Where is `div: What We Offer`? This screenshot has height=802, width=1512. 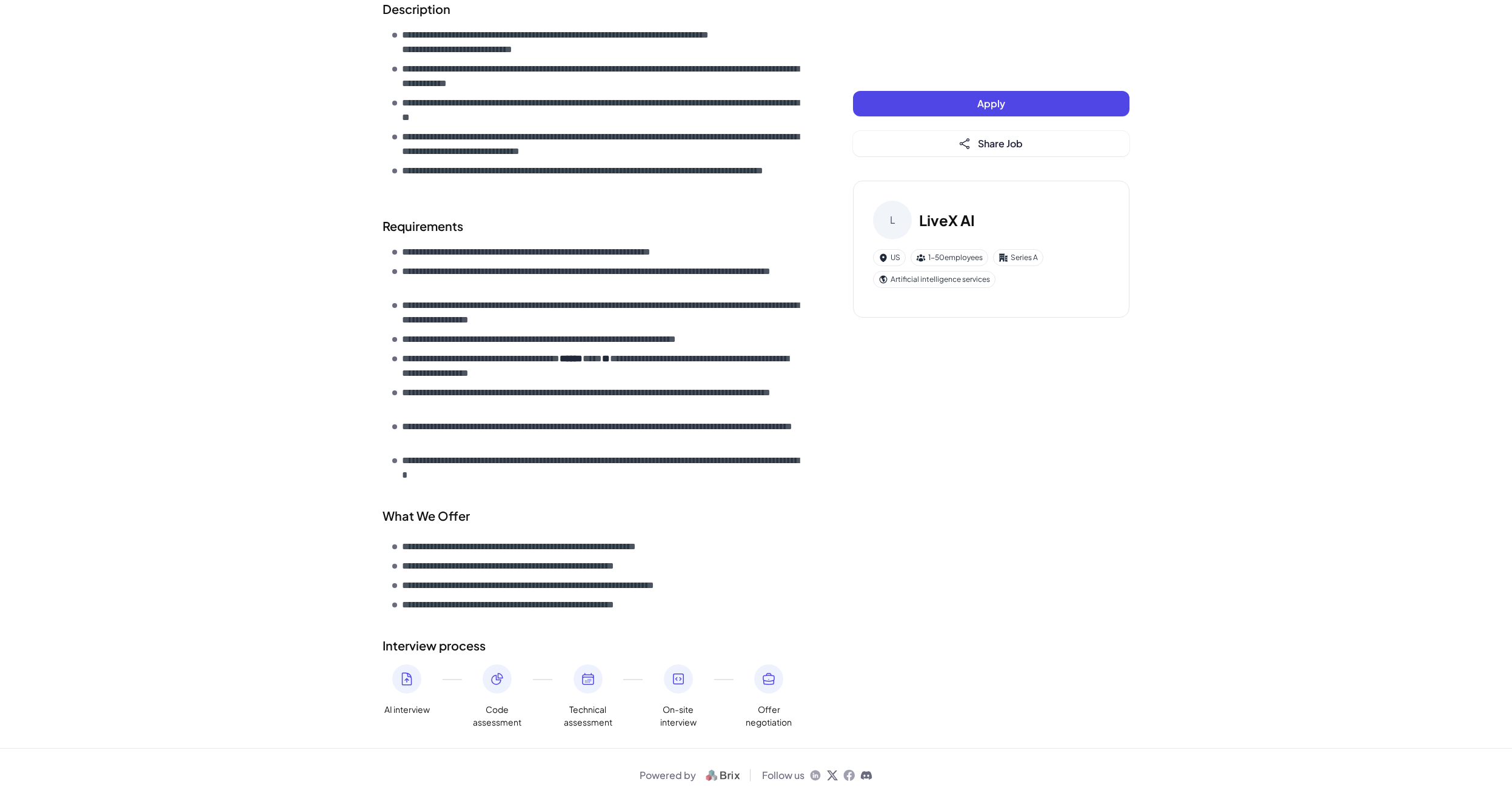 div: What We Offer is located at coordinates (594, 516).